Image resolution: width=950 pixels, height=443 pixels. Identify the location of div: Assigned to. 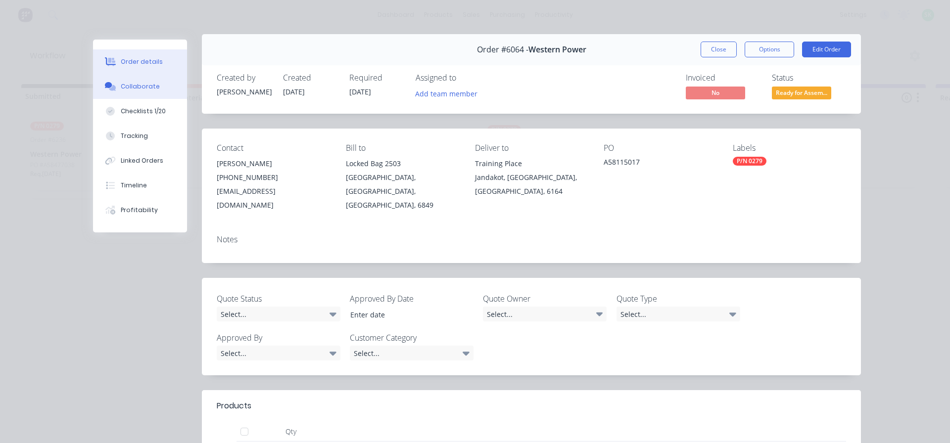
(465, 78).